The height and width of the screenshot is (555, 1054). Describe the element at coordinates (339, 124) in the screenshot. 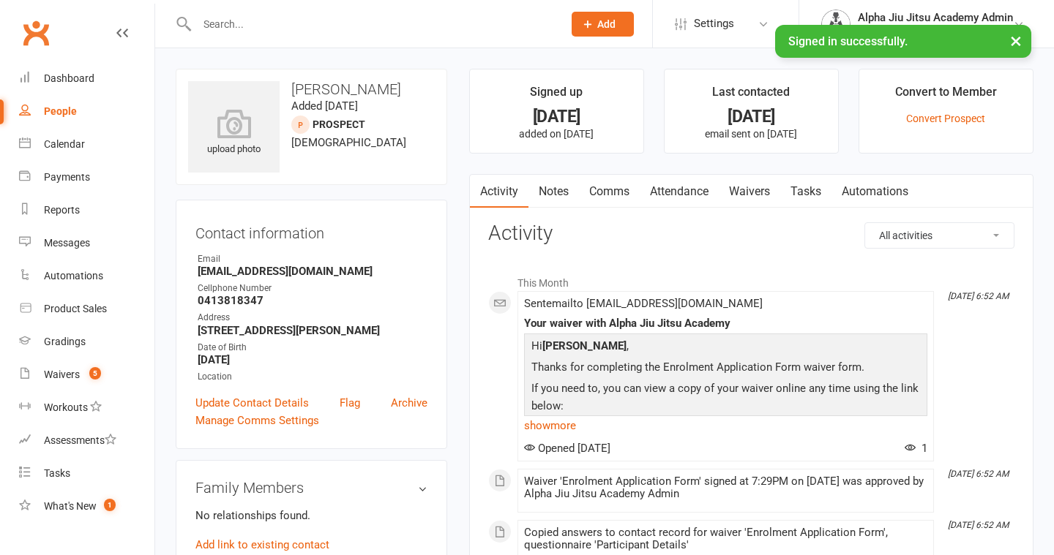

I see `snap: prospect` at that location.